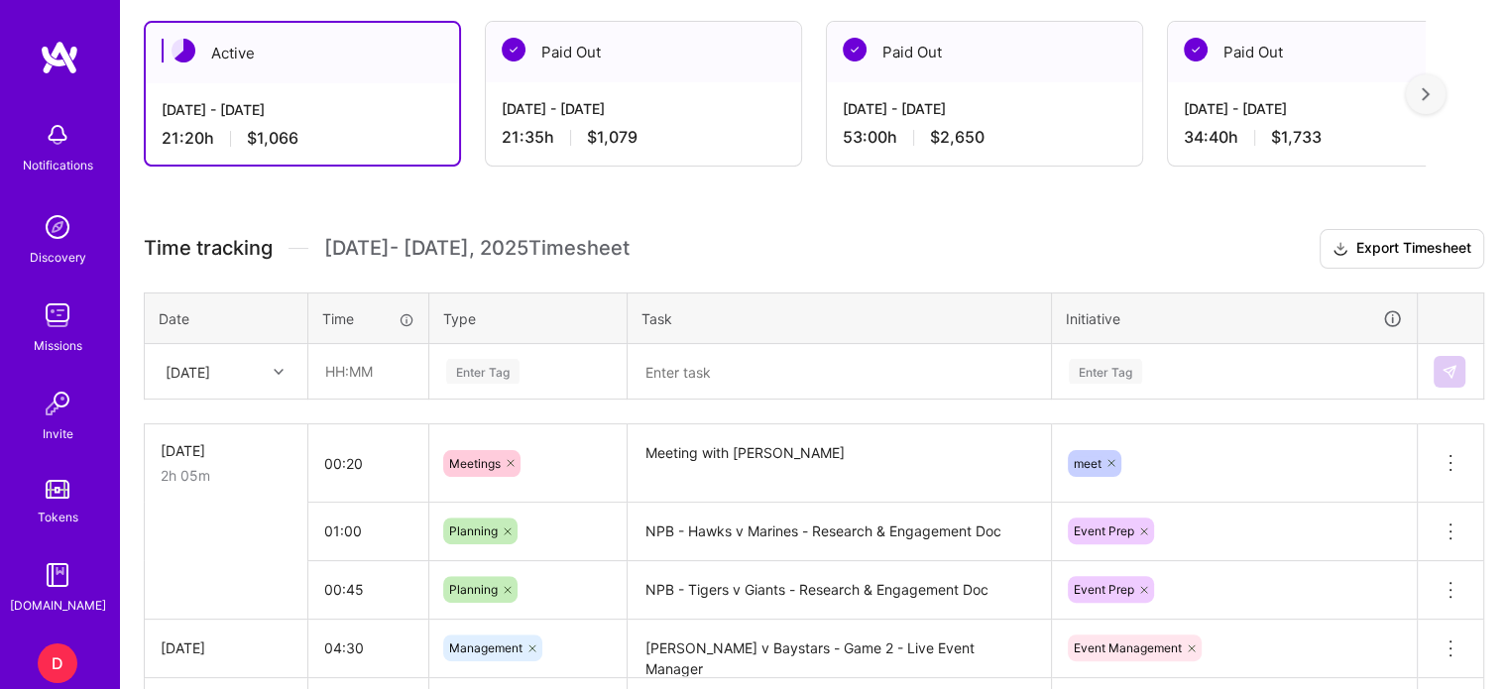 This screenshot has width=1508, height=689. What do you see at coordinates (58, 315) in the screenshot?
I see `img: teamwork` at bounding box center [58, 315].